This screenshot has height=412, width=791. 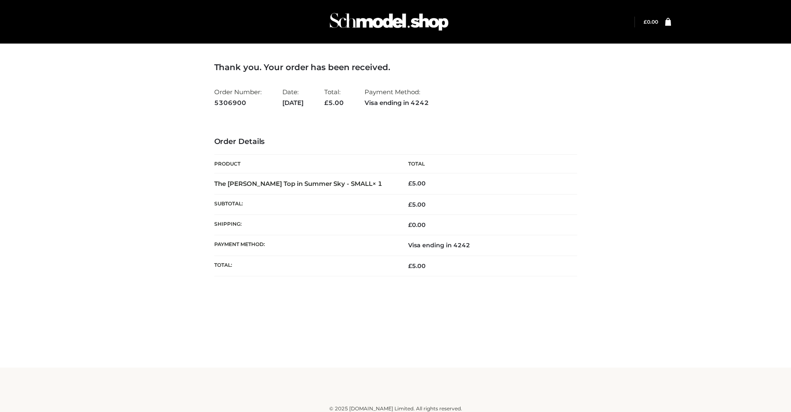 What do you see at coordinates (486, 164) in the screenshot?
I see `th: Total` at bounding box center [486, 164].